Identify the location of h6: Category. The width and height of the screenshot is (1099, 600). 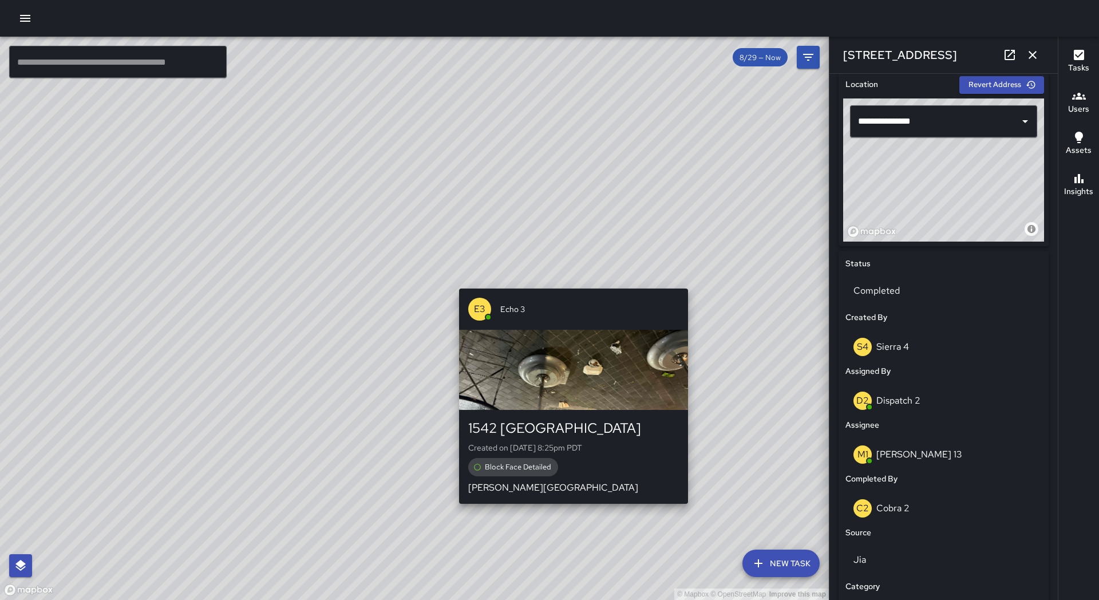
(863, 587).